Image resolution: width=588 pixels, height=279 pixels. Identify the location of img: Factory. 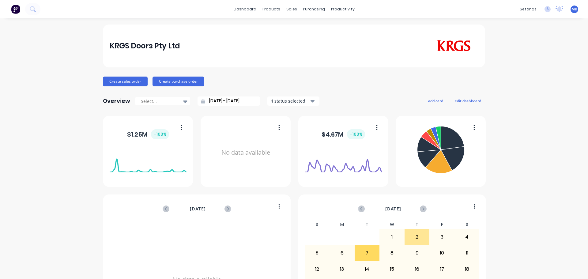
(16, 9).